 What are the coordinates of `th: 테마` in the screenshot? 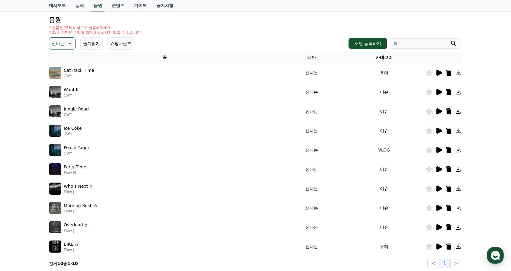 It's located at (312, 57).